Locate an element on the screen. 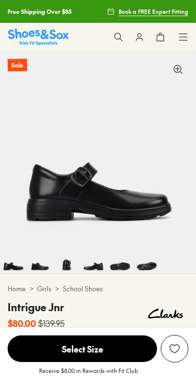  button: Select Size is located at coordinates (82, 349).